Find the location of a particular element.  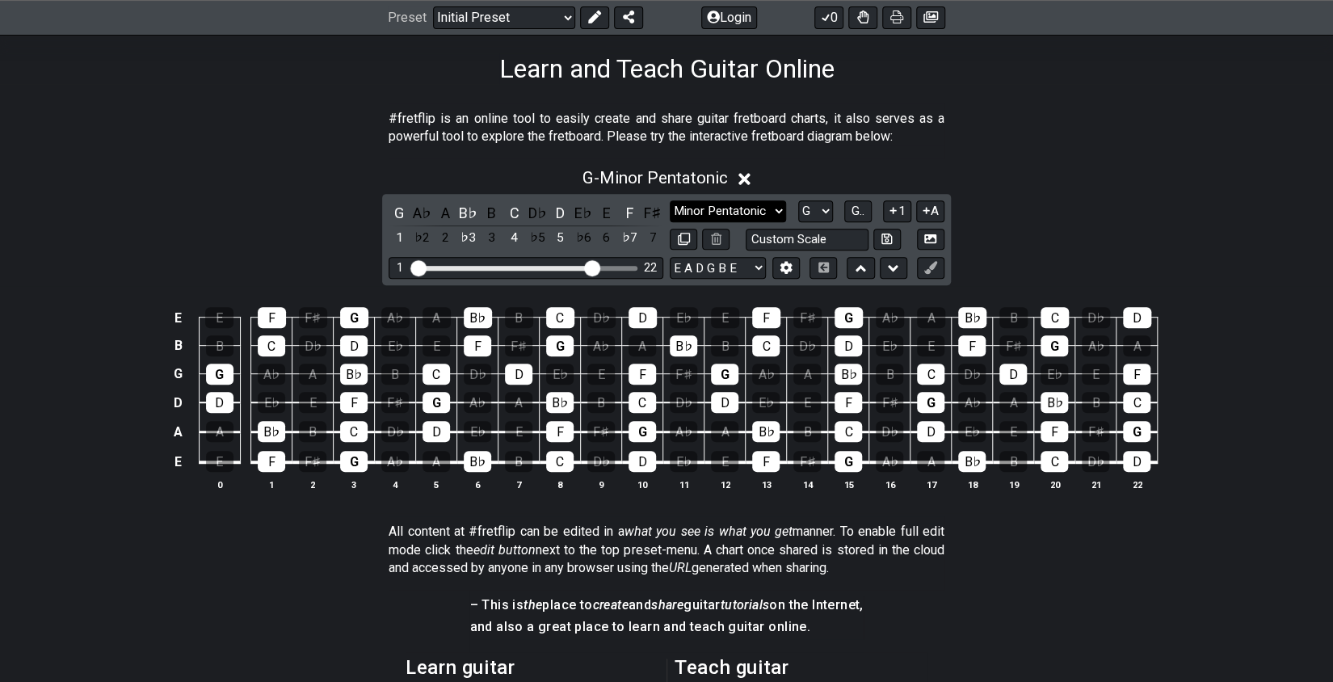

th: 7 is located at coordinates (519, 484).